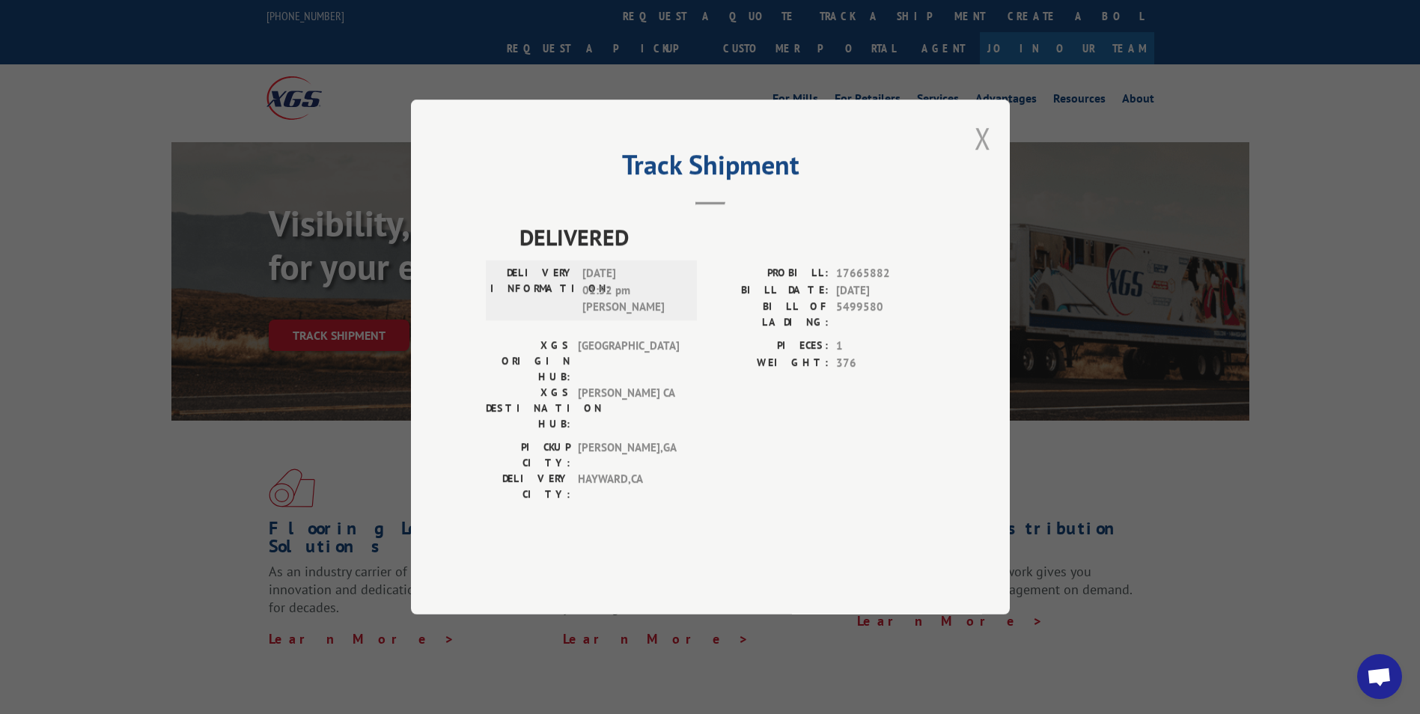  What do you see at coordinates (710, 168) in the screenshot?
I see `h2: Track Shipment` at bounding box center [710, 168].